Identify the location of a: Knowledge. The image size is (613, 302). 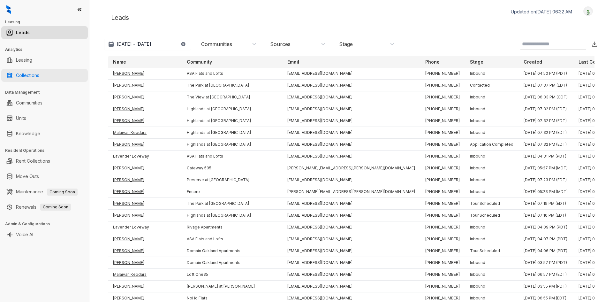
(28, 133).